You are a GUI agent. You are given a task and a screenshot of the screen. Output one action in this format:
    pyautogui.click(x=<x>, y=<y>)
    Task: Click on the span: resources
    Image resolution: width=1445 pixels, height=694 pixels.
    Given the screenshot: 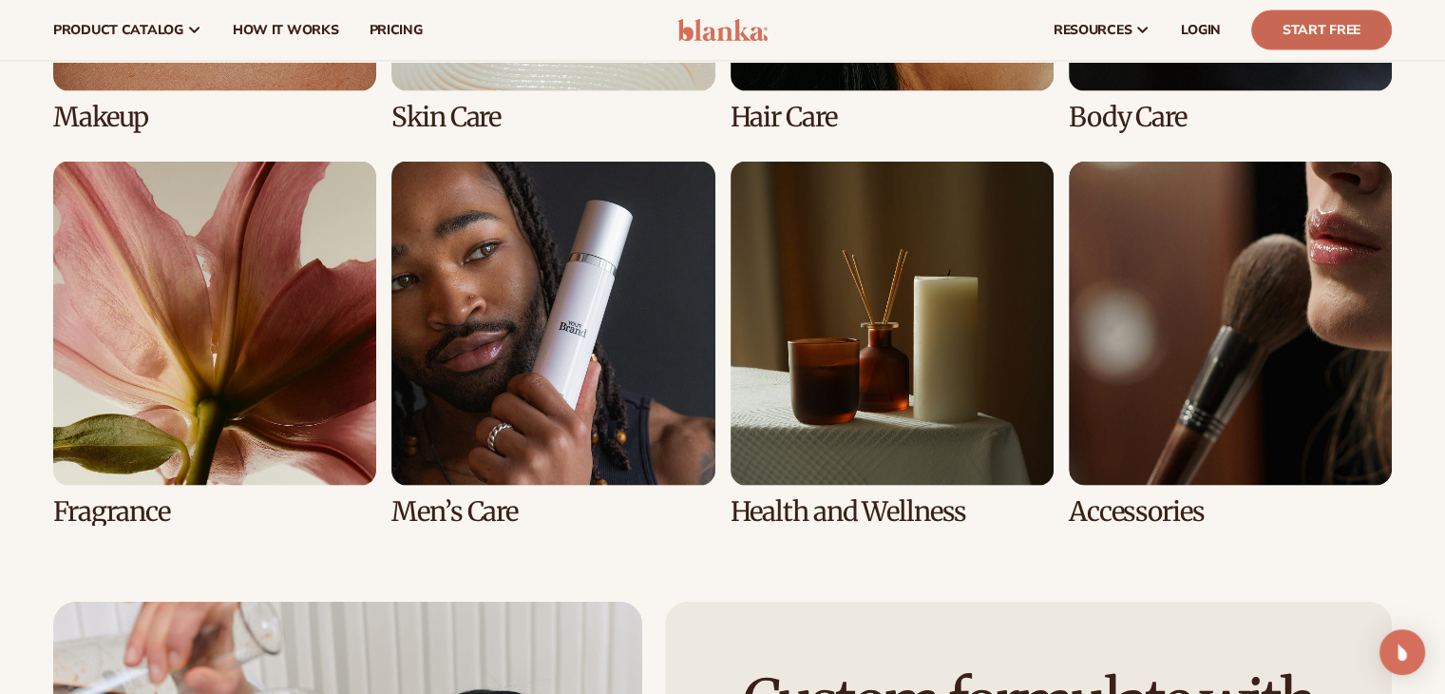 What is the action you would take?
    pyautogui.click(x=1093, y=30)
    